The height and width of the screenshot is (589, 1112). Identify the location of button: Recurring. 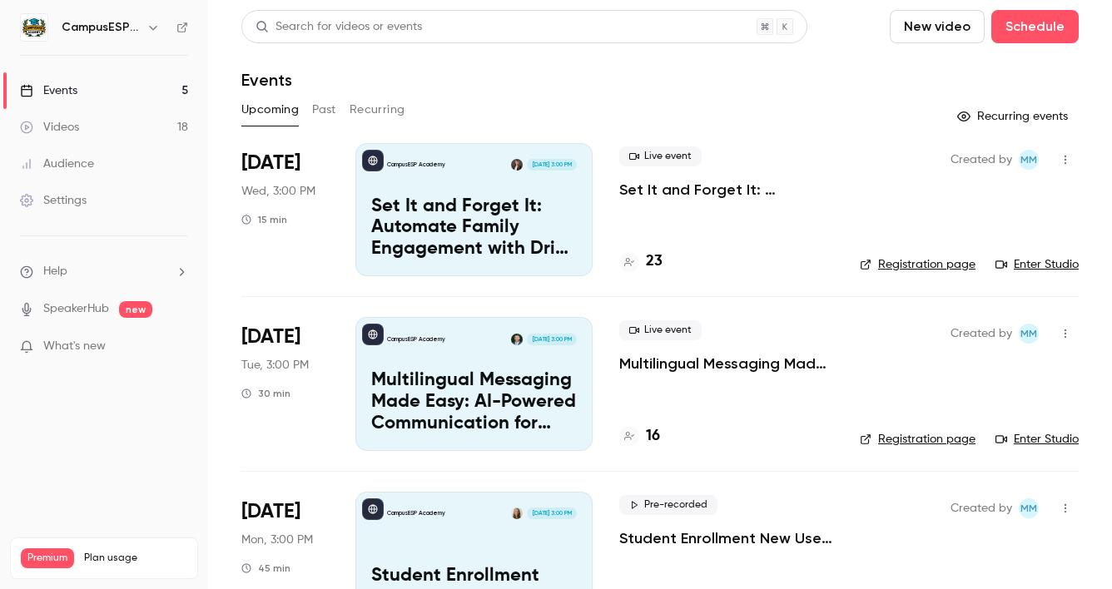
(377, 110).